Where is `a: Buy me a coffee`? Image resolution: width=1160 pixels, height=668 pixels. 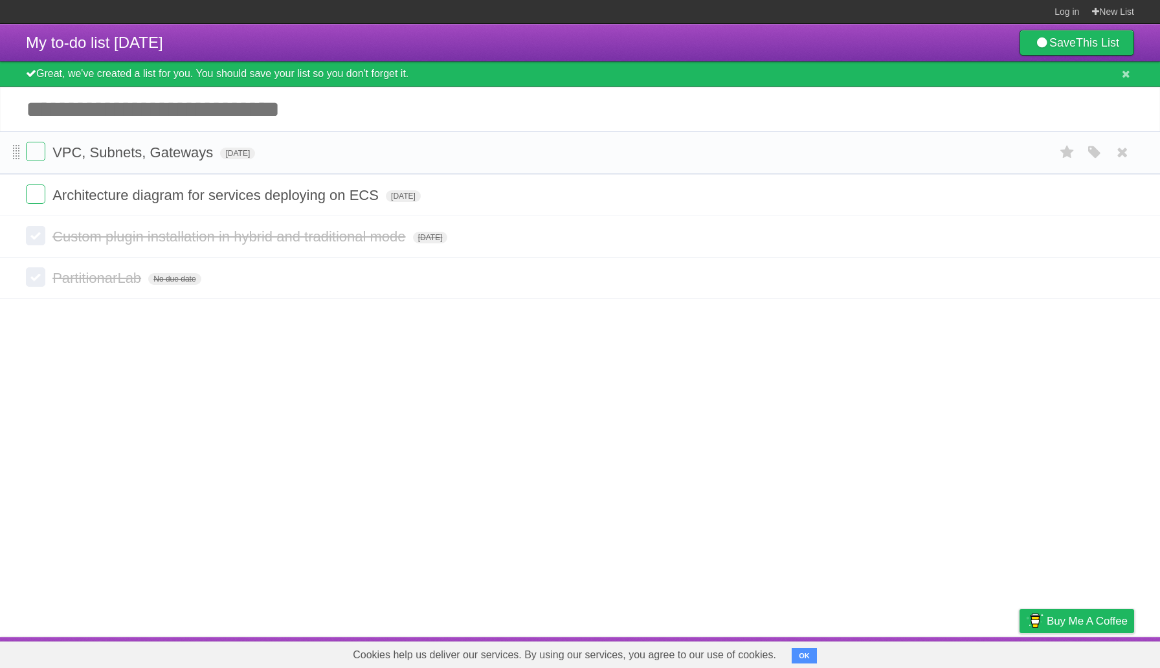 a: Buy me a coffee is located at coordinates (1076, 621).